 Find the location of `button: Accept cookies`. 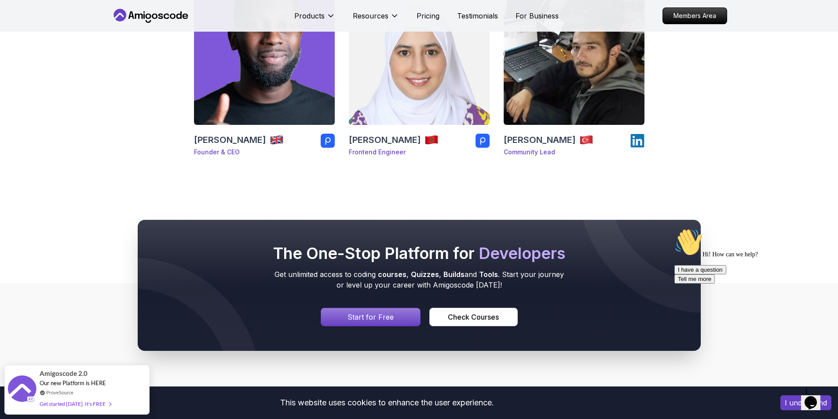

button: Accept cookies is located at coordinates (806, 403).